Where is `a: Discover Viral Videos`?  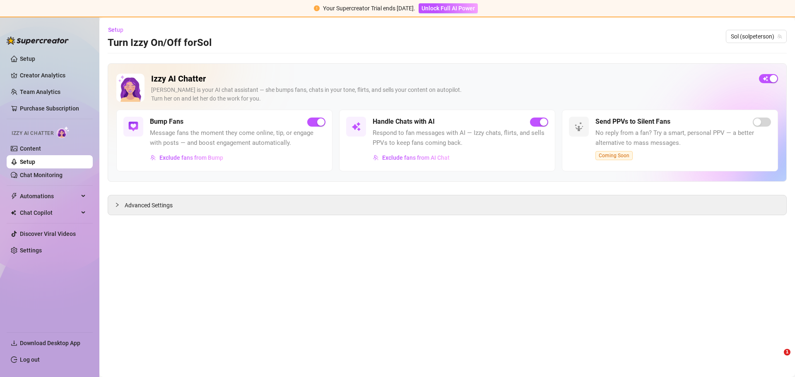
a: Discover Viral Videos is located at coordinates (48, 234).